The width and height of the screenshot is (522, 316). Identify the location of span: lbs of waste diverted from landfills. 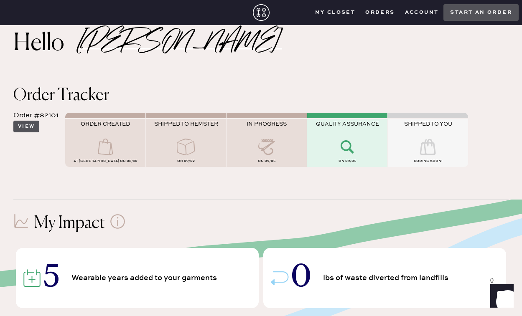
(387, 278).